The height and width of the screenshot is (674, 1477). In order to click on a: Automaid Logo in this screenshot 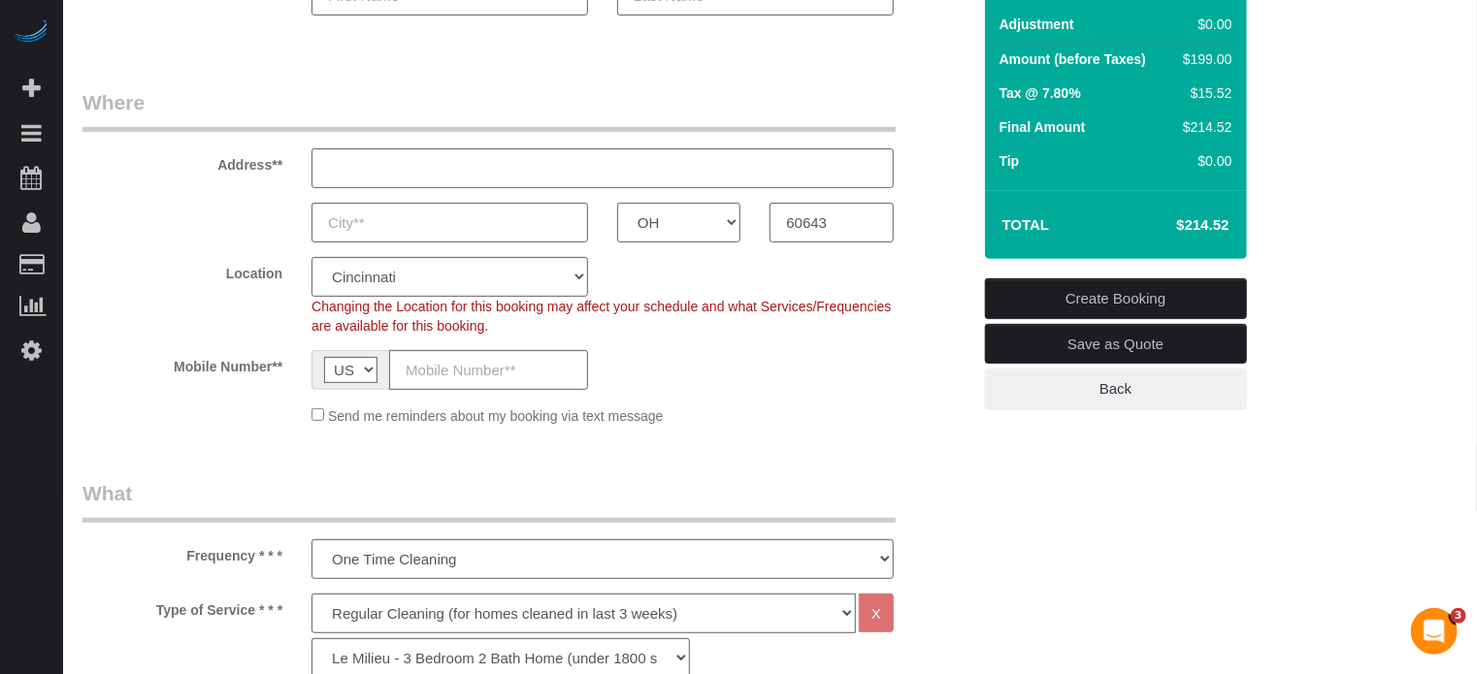, I will do `click(31, 33)`.